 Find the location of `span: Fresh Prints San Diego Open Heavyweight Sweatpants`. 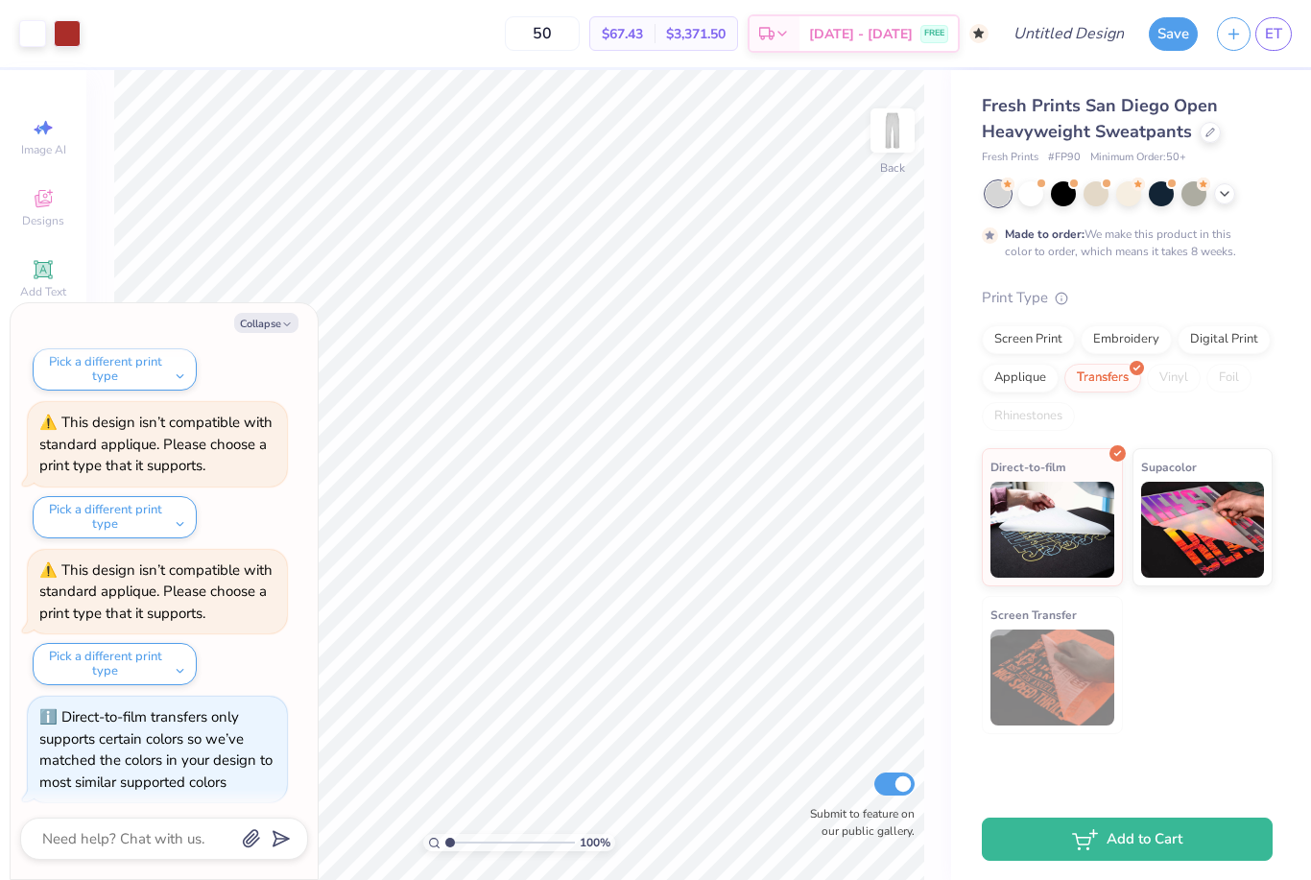

span: Fresh Prints San Diego Open Heavyweight Sweatpants is located at coordinates (1100, 118).